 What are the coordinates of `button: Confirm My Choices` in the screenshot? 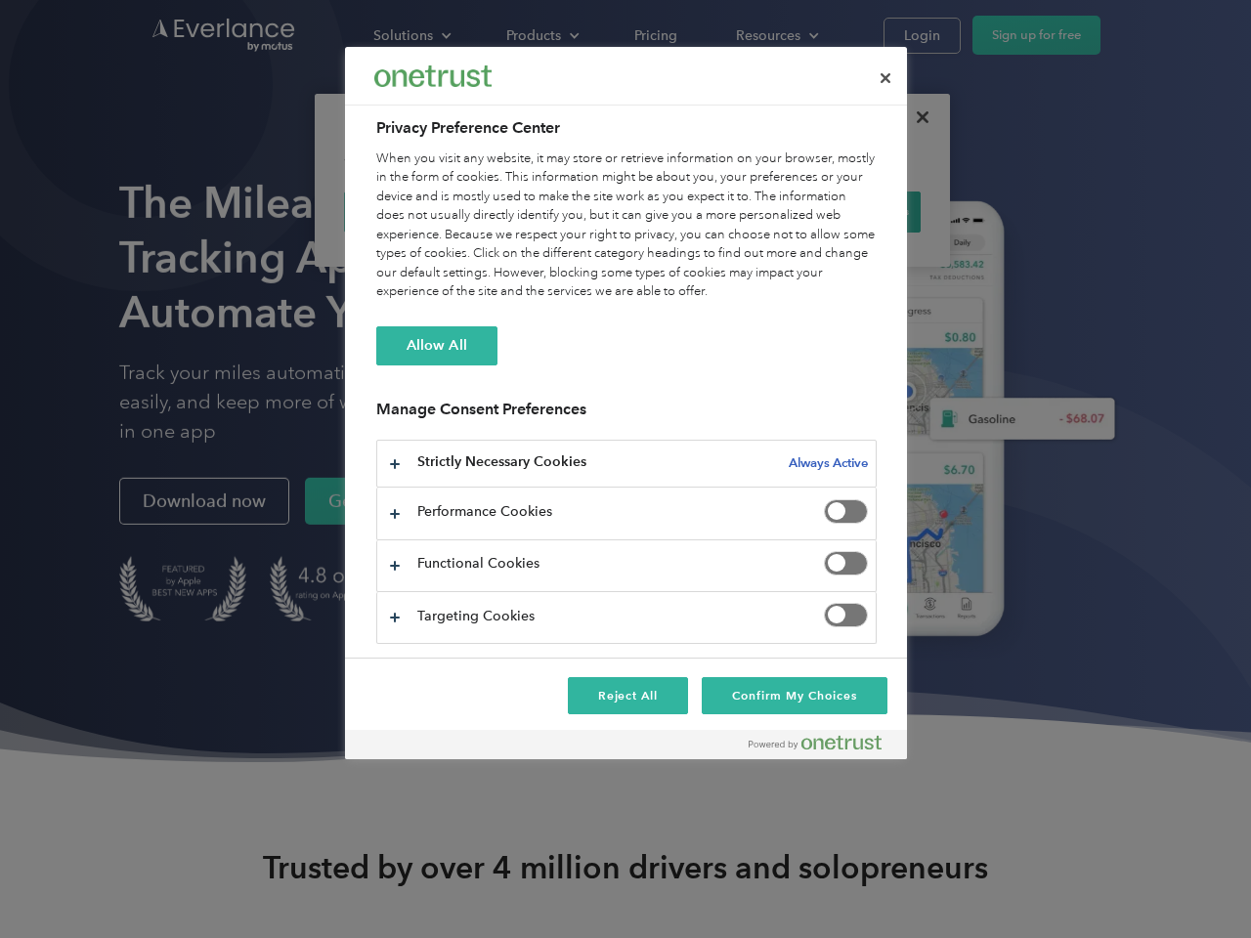 It's located at (794, 696).